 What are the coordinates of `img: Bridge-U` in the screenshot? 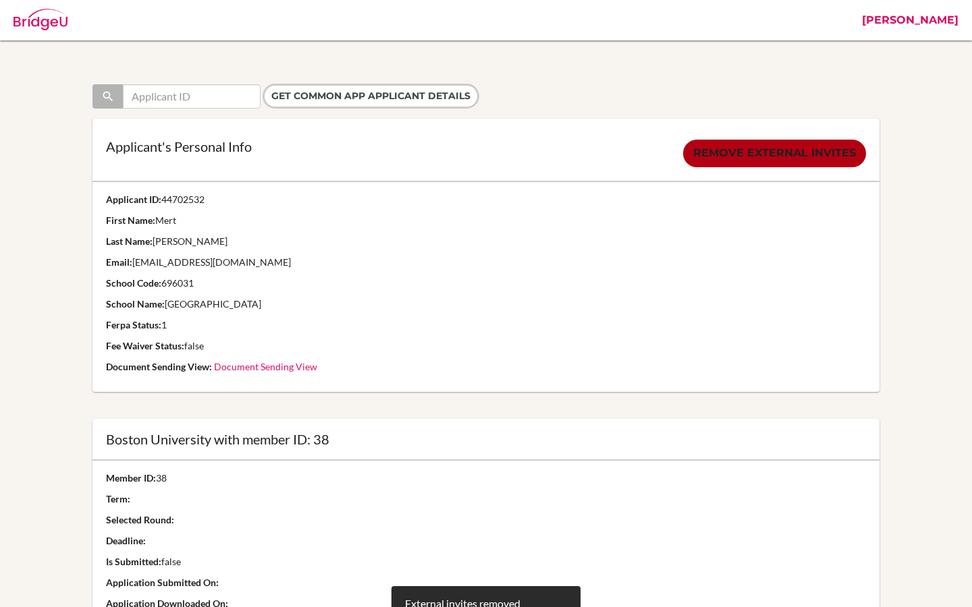 It's located at (40, 20).